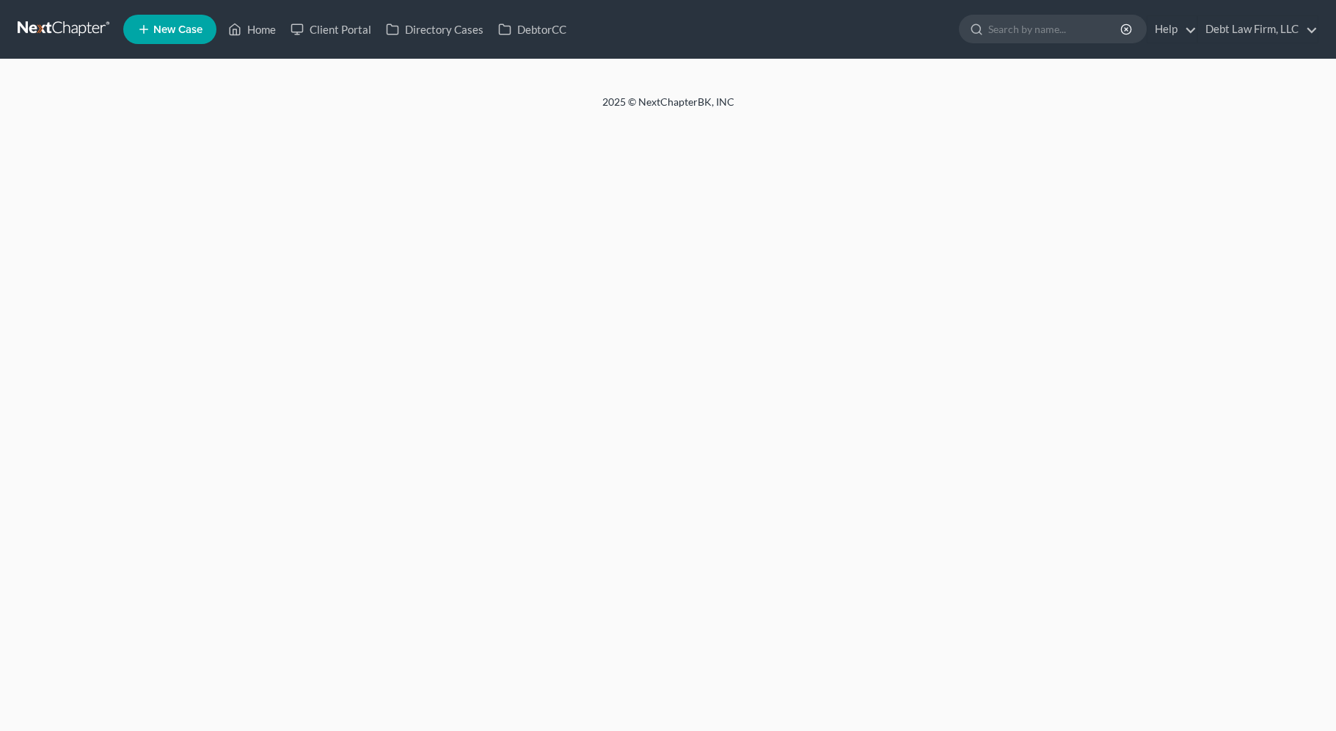  Describe the element at coordinates (434, 29) in the screenshot. I see `a: Directory Cases` at that location.